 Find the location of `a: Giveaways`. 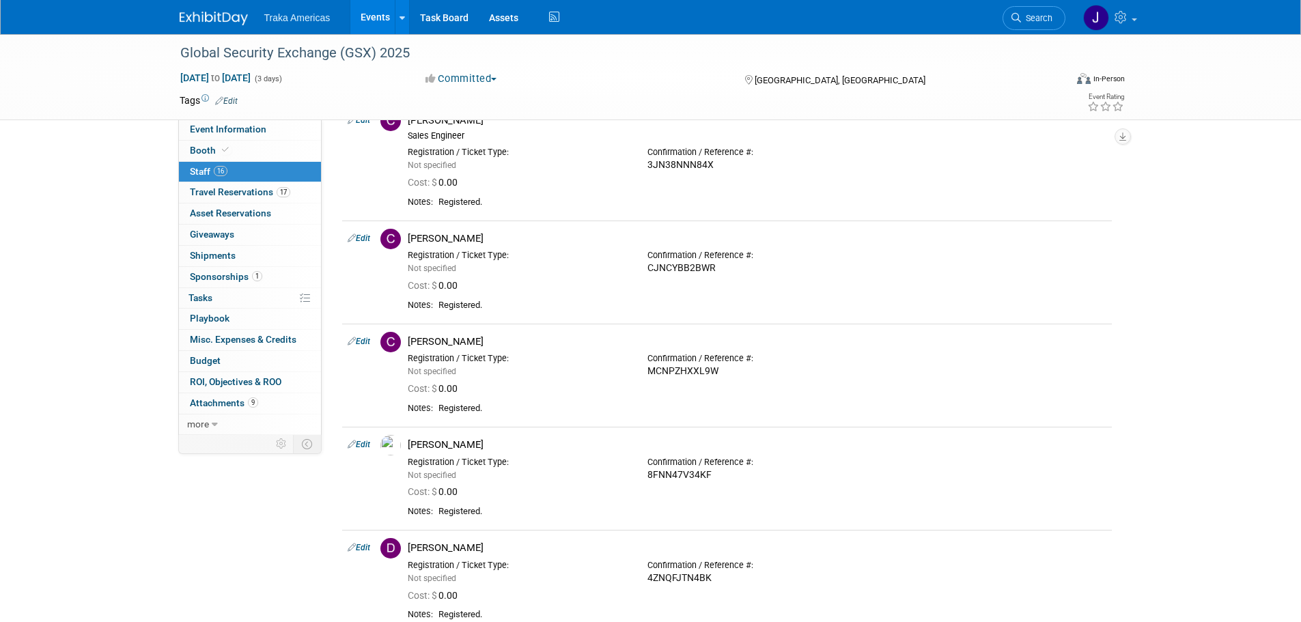

a: Giveaways is located at coordinates (250, 235).